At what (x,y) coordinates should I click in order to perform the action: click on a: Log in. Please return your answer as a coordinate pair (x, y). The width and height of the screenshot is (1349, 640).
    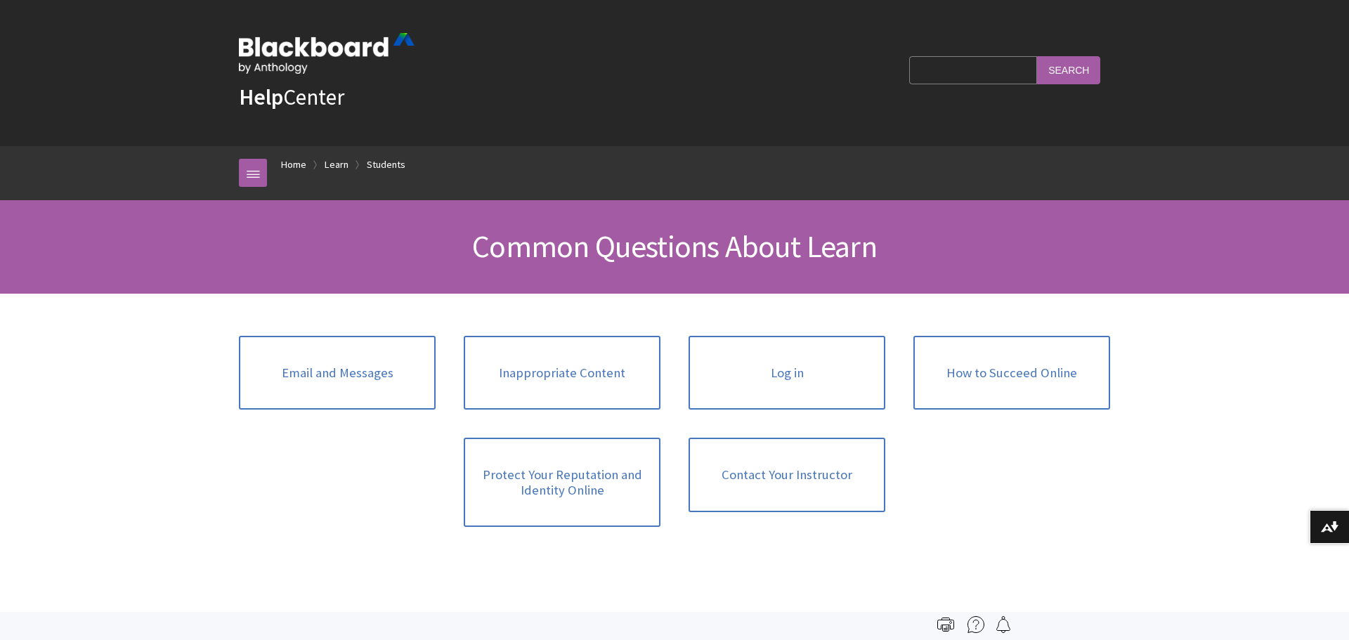
    Looking at the image, I should click on (787, 373).